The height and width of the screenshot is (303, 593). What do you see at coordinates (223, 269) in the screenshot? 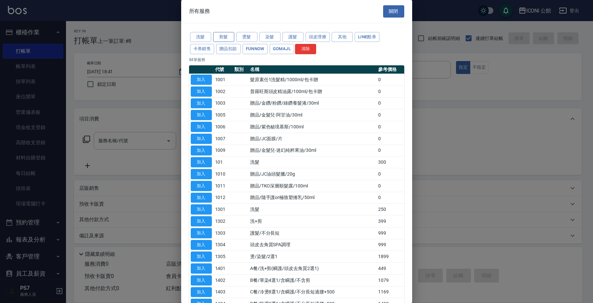
I see `td: 1401` at bounding box center [223, 269].